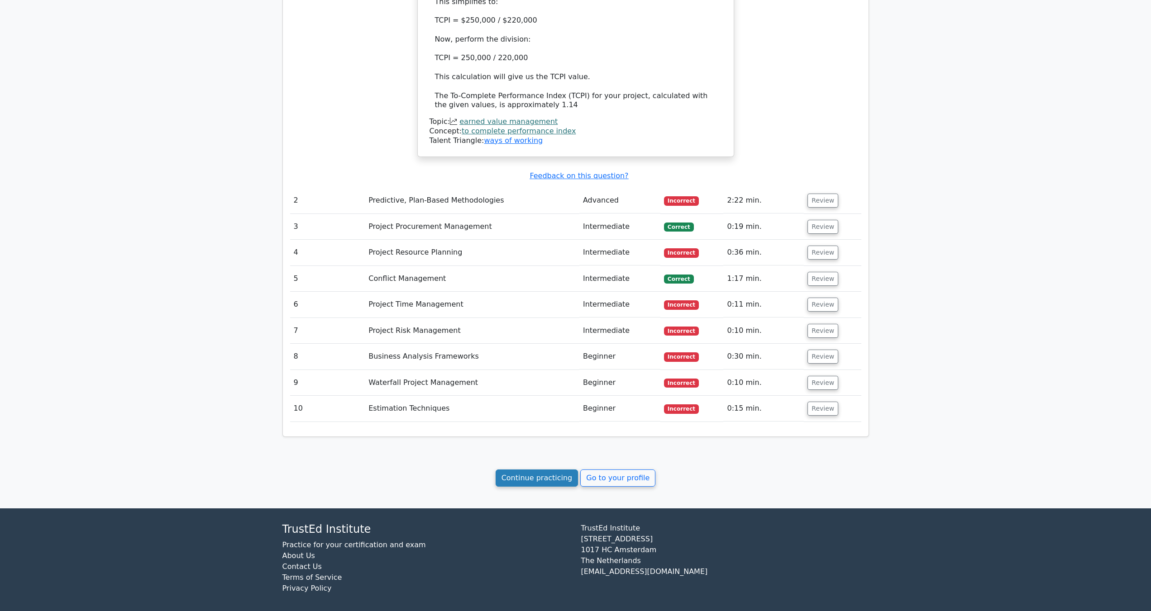  What do you see at coordinates (764, 279) in the screenshot?
I see `td: 1:17 min.` at bounding box center [764, 279].